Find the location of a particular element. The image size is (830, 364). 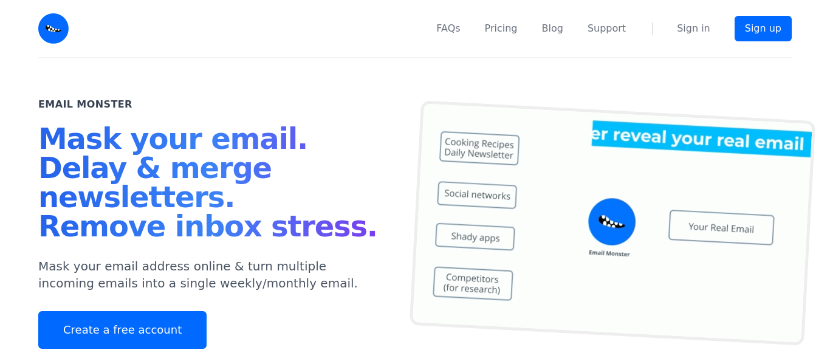

h1: Mask your email. Delay & merge newsletters. Remove inbox stress. is located at coordinates (212, 185).